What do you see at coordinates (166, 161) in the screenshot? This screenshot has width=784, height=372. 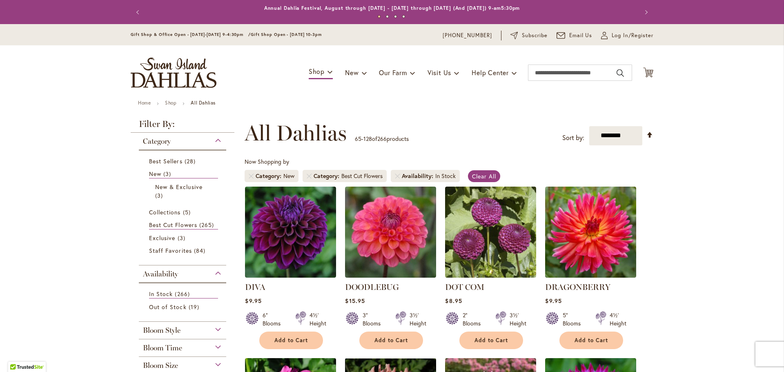 I see `span: Best Sellers` at bounding box center [166, 161].